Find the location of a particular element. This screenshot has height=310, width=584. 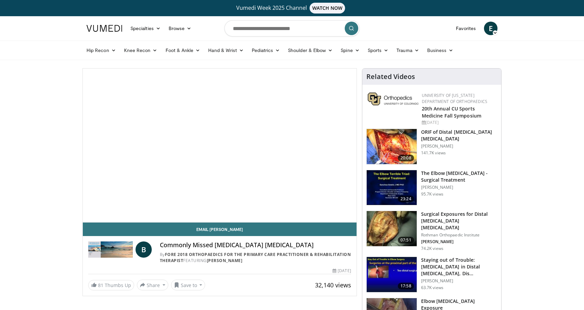

img: Q2xRg7exoPLTwO8X4xMDoxOjB1O8AjAz_1.150x105_q85_crop-smart_upscale.jpg is located at coordinates (392, 275).